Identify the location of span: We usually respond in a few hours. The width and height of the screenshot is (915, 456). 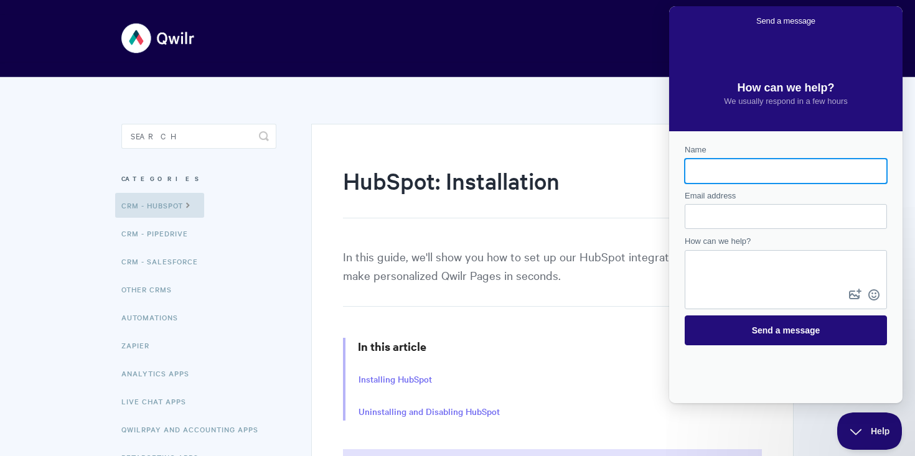
(116, 95).